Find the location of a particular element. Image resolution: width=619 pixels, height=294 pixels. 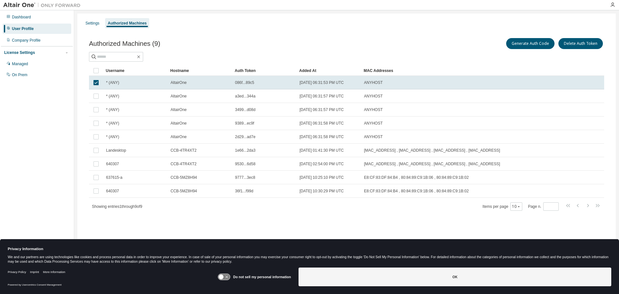

span: Items per page is located at coordinates (502, 206).